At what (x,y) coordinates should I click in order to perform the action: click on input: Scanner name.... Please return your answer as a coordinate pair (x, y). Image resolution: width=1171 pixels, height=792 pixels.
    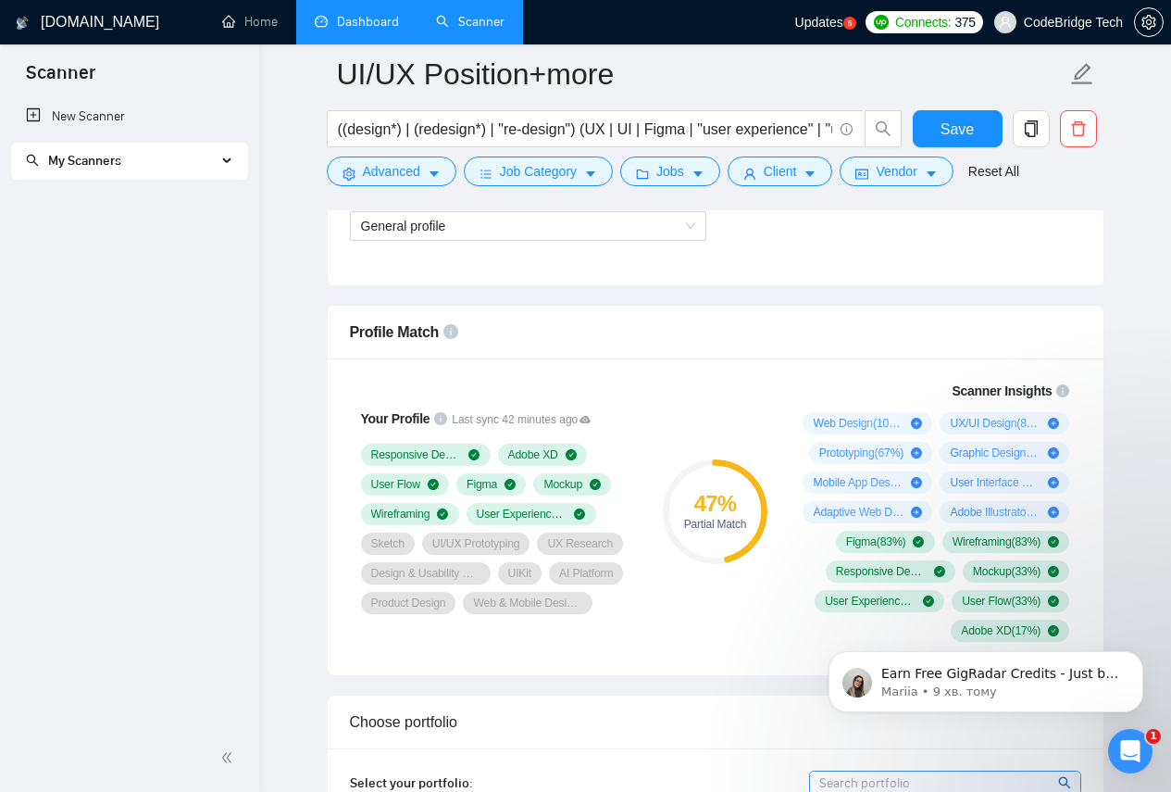
    Looking at the image, I should click on (702, 74).